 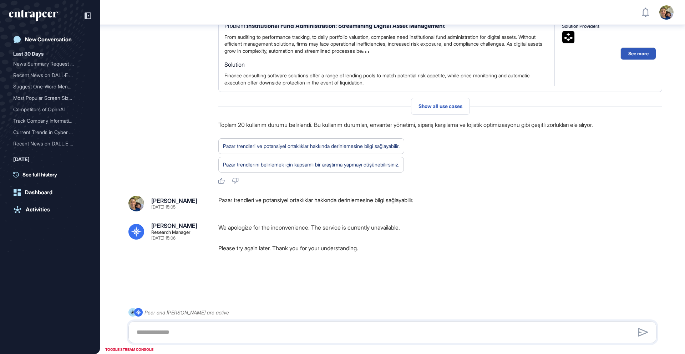 I want to click on span: See full history, so click(x=40, y=174).